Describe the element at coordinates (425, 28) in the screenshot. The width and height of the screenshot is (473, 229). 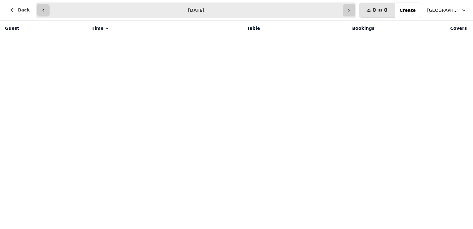
I see `th: Covers` at that location.